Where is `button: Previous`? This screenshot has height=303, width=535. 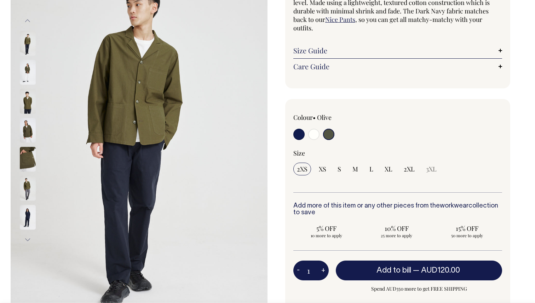
button: Previous is located at coordinates (28, 21).